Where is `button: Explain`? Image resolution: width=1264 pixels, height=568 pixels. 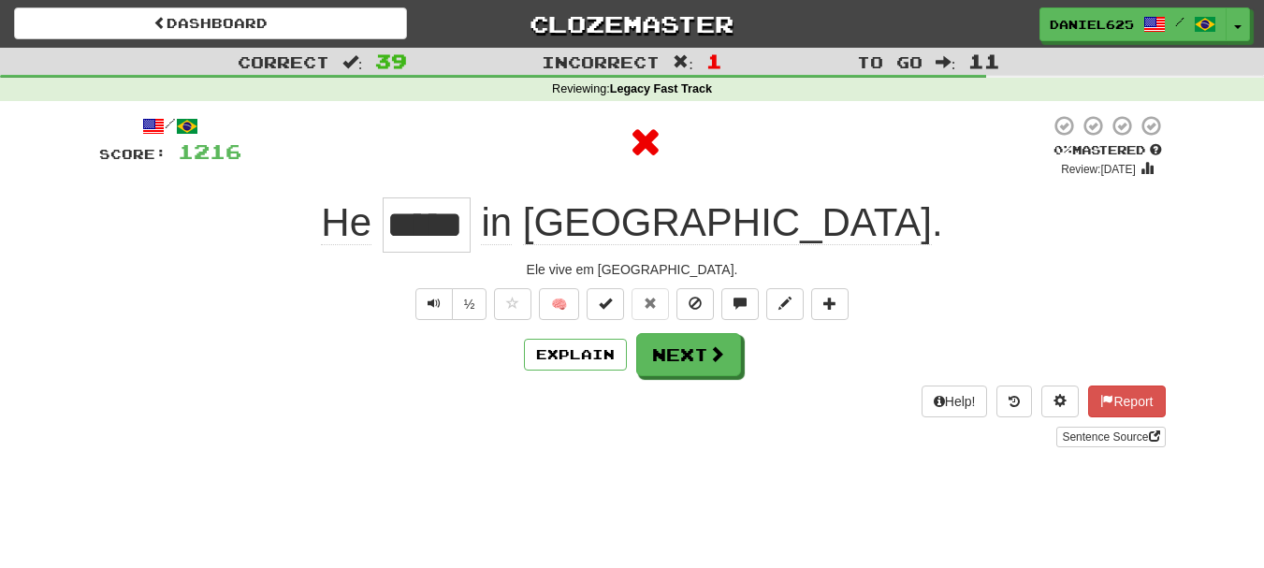
button: Explain is located at coordinates (575, 355).